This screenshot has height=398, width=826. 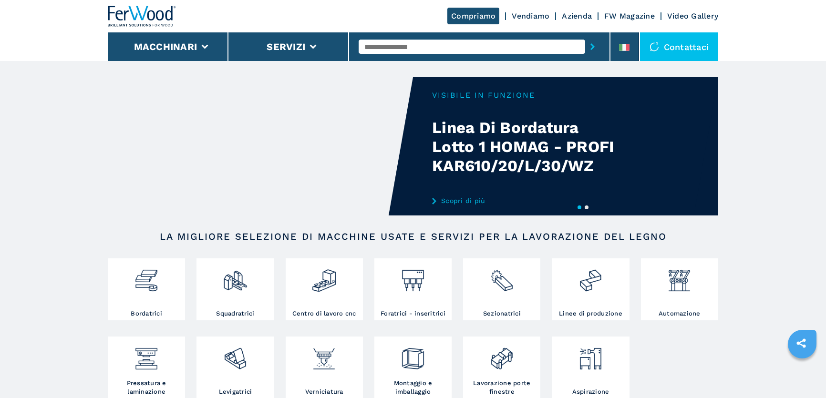 What do you see at coordinates (324, 392) in the screenshot?
I see `h3: Verniciatura` at bounding box center [324, 392].